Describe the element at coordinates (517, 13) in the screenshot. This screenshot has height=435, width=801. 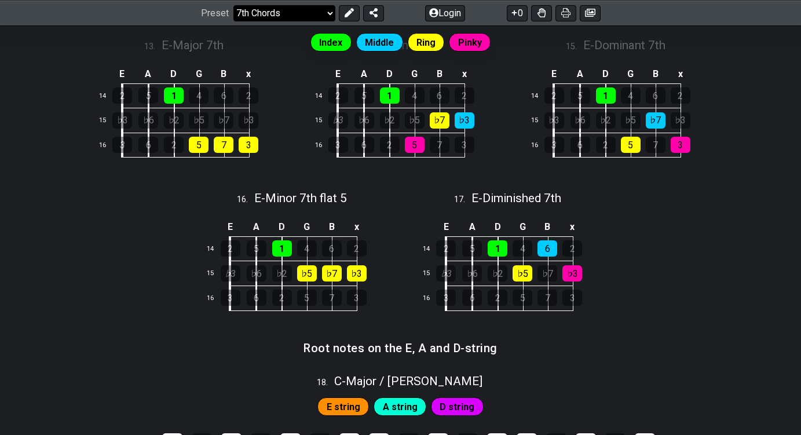
I see `button: 0` at that location.